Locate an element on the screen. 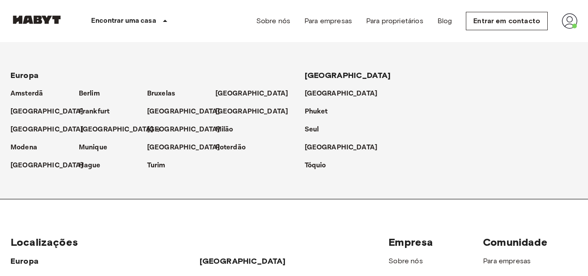  p: Munique is located at coordinates (93, 147).